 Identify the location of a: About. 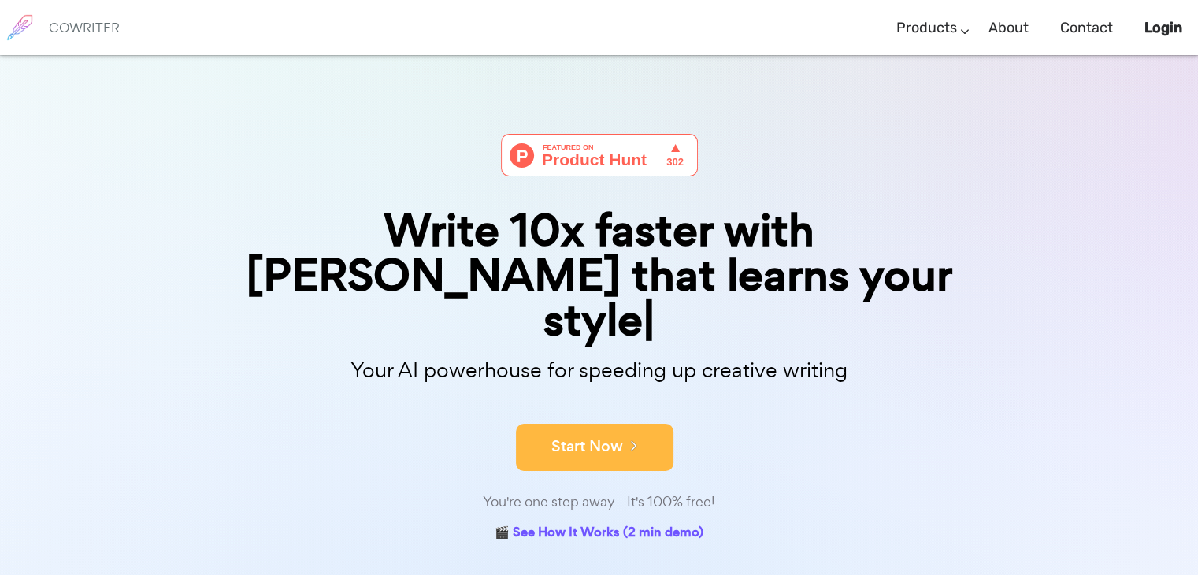
(1008, 28).